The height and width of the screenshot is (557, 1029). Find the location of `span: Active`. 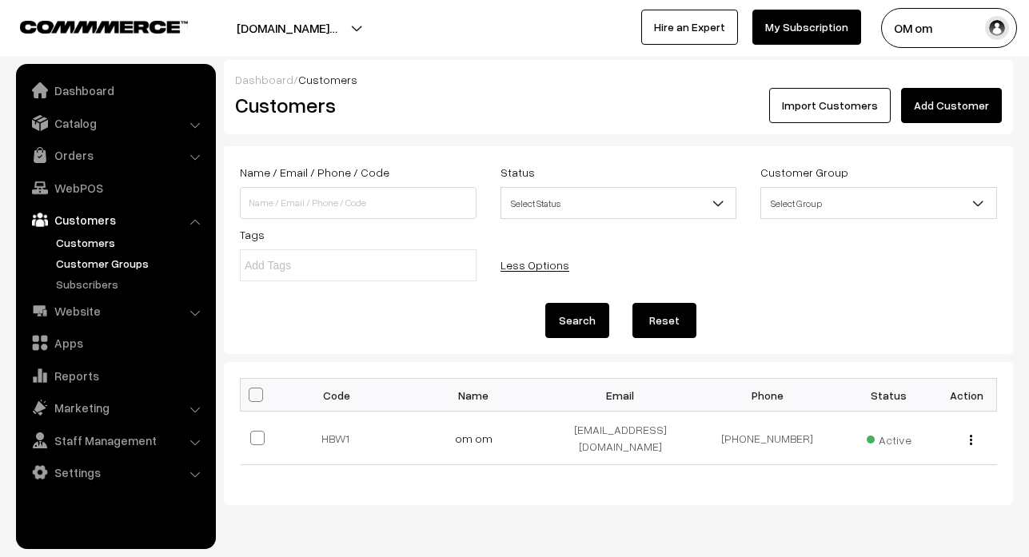

span: Active is located at coordinates (889, 438).